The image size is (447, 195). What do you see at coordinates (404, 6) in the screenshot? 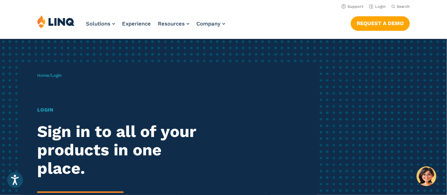
I see `span: Search` at bounding box center [404, 6].